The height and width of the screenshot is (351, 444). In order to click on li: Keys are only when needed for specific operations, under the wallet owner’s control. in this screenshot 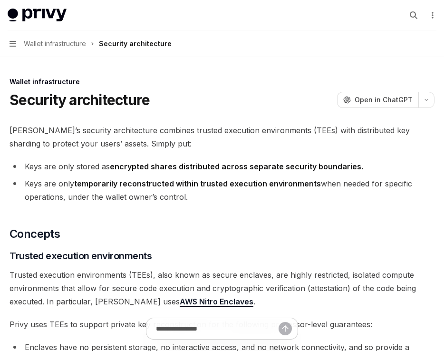, I will do `click(222, 190)`.